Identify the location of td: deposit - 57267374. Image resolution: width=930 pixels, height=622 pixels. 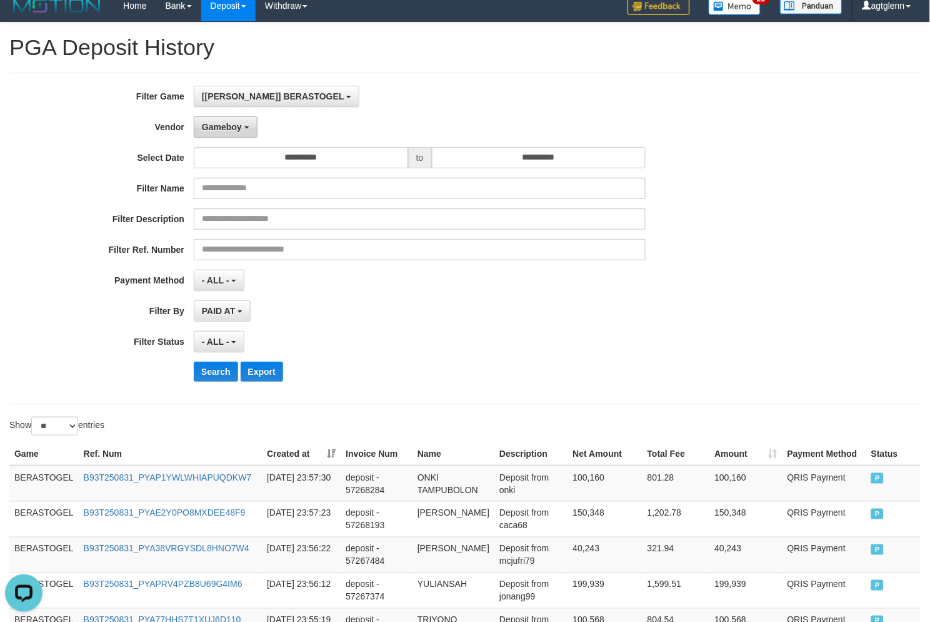
(376, 590).